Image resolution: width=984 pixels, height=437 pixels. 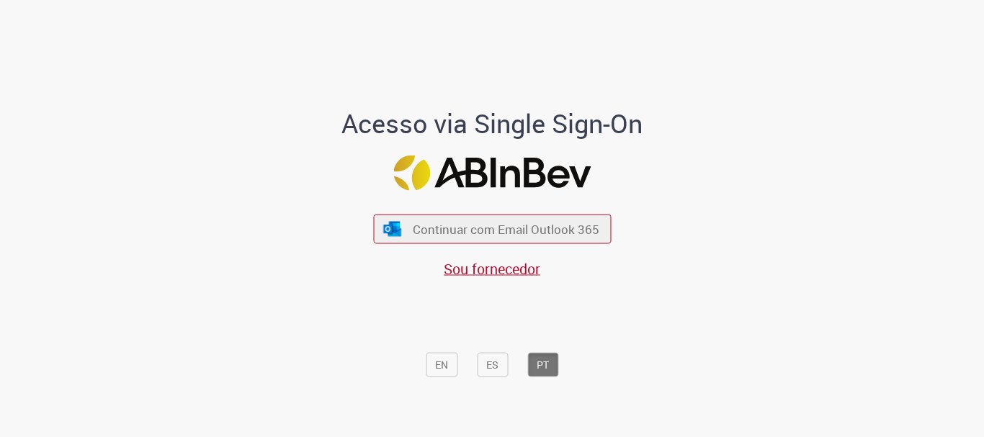 I want to click on h1: Acesso via Single Sign-On, so click(x=492, y=124).